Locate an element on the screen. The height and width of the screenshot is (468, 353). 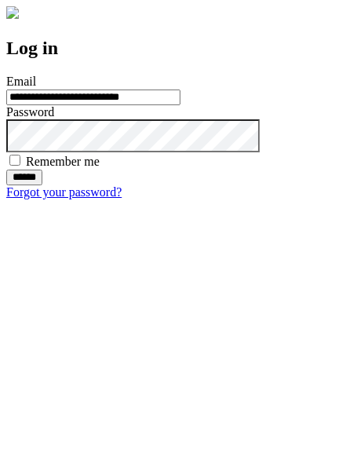
label: Email is located at coordinates (21, 81).